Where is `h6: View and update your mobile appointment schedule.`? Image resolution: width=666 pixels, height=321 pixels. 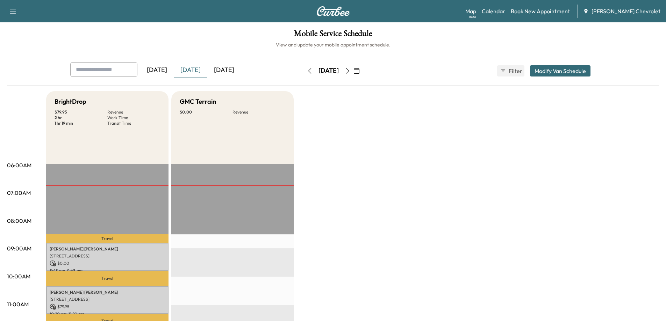
h6: View and update your mobile appointment schedule. is located at coordinates (333, 45).